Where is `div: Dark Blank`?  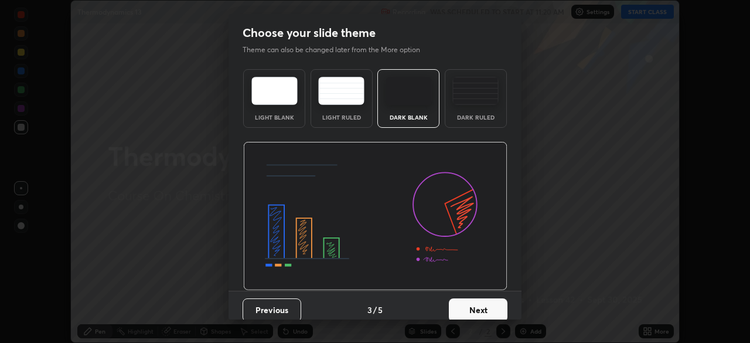 div: Dark Blank is located at coordinates (408, 117).